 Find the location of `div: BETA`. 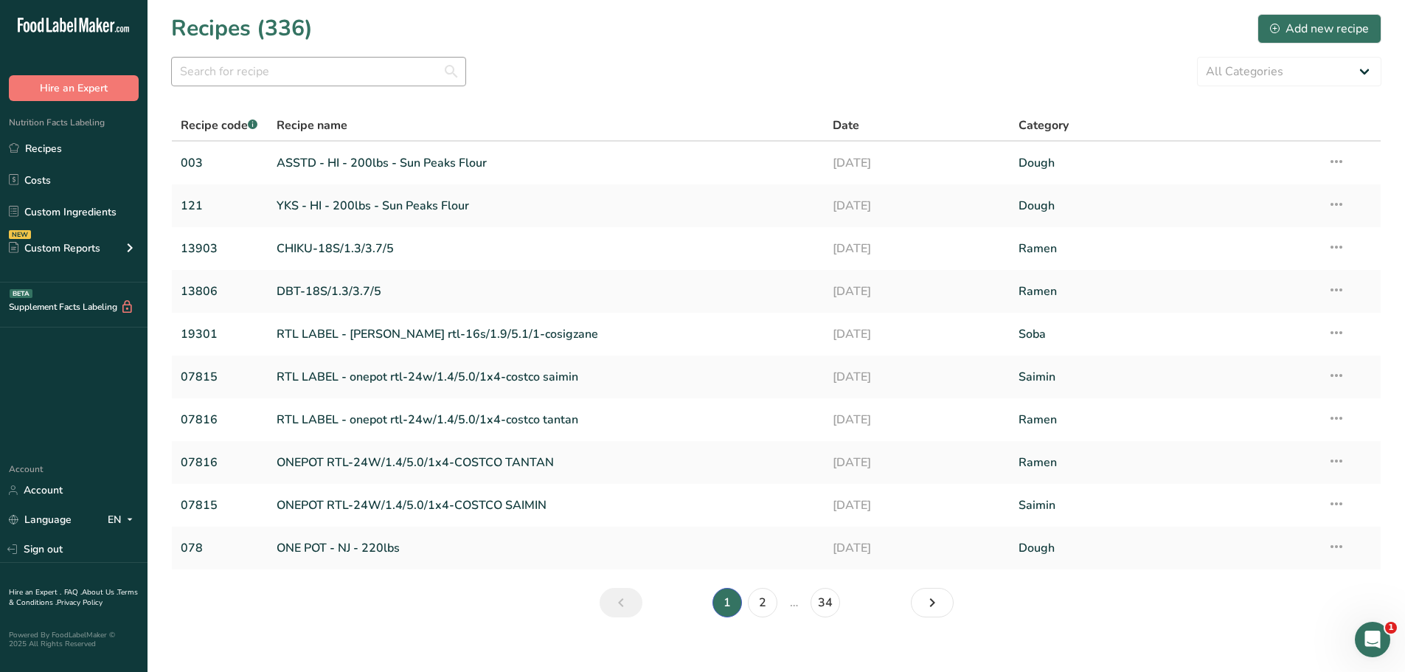

div: BETA is located at coordinates (21, 294).